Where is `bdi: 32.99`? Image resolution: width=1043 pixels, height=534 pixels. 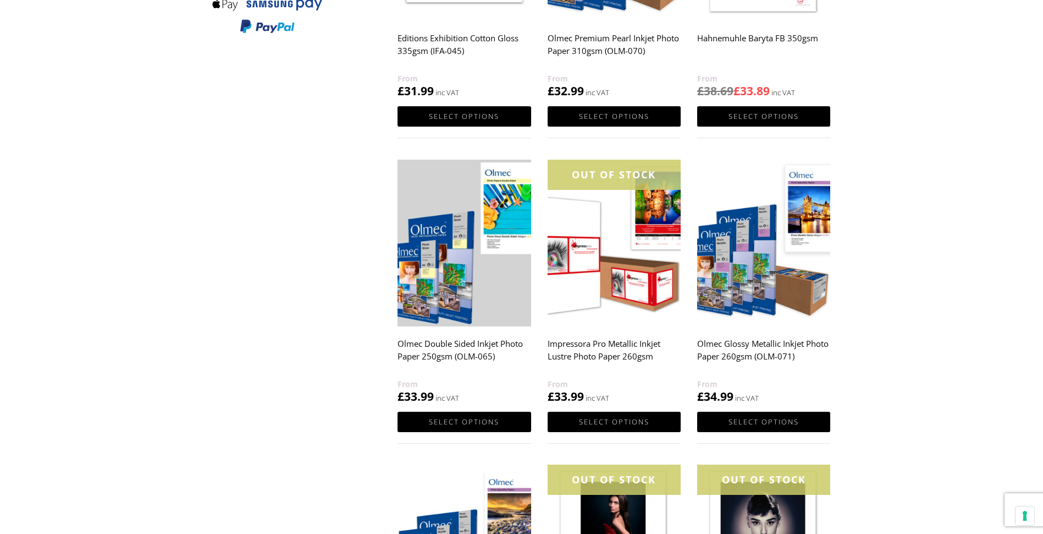 bdi: 32.99 is located at coordinates (566, 91).